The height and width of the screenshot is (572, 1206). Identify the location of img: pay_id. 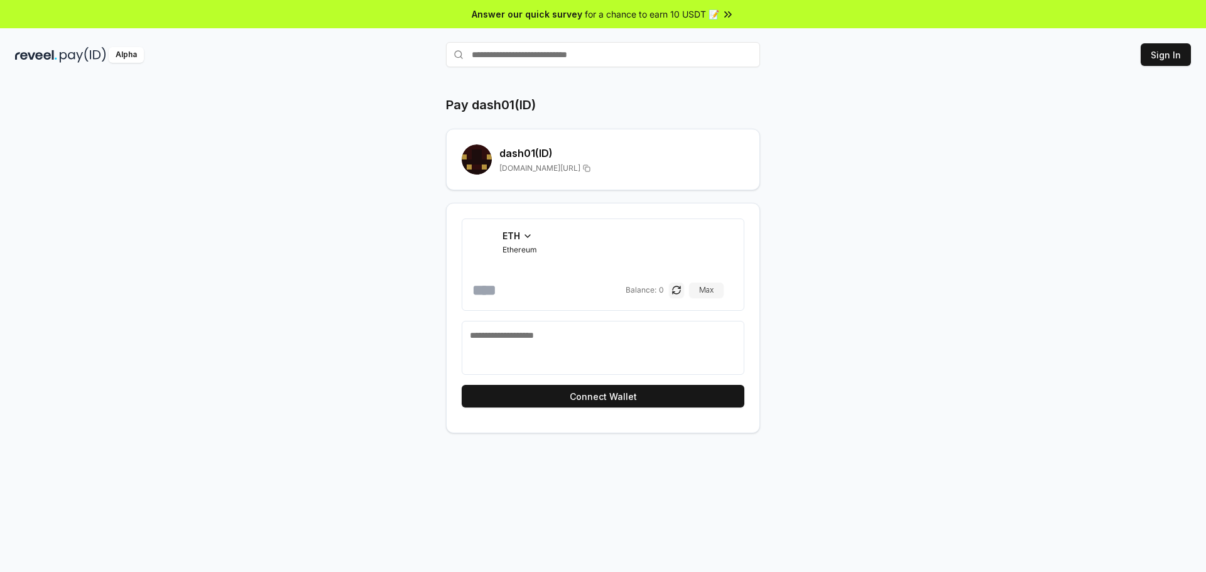
(83, 55).